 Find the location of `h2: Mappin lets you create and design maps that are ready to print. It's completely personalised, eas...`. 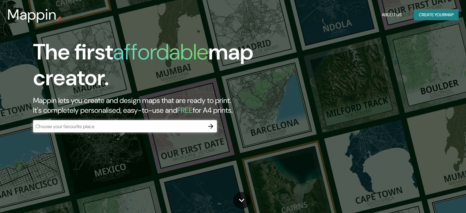

h2: Mappin lets you create and design maps that are ready to print. It's completely personalised, eas... is located at coordinates (150, 105).